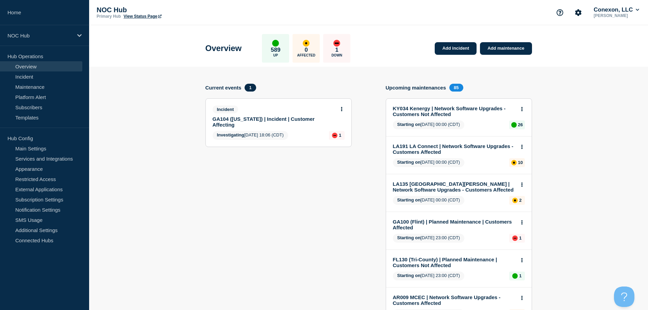 This screenshot has height=310, width=648. What do you see at coordinates (505, 48) in the screenshot?
I see `a: Add maintenance` at bounding box center [505, 48].